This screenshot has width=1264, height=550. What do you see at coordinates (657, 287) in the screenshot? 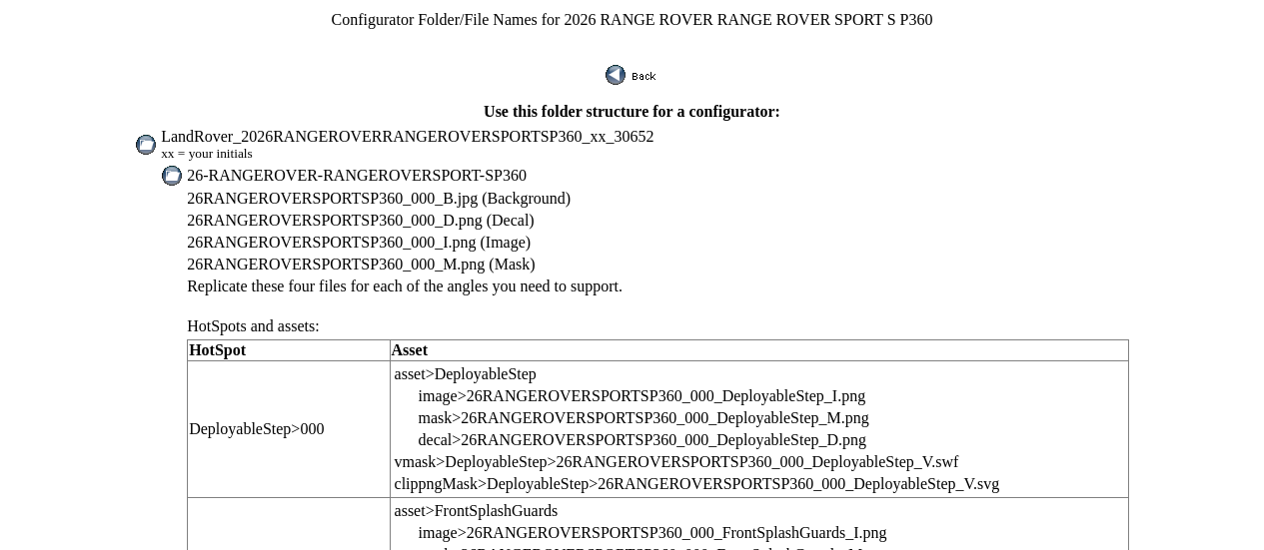
I see `td: Replicate these four files for each of the angles you need to support.` at bounding box center [657, 287].